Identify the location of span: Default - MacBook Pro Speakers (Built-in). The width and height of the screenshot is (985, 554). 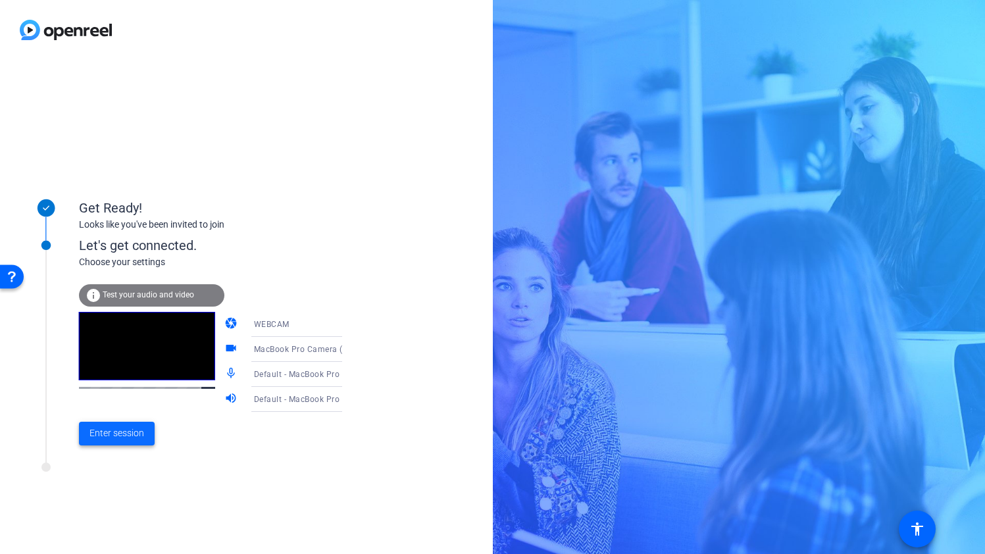
(333, 399).